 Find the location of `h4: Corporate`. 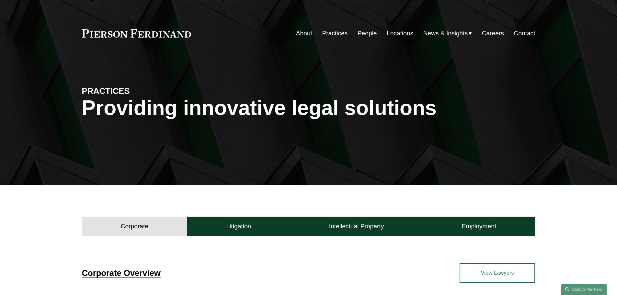

h4: Corporate is located at coordinates (134, 226).